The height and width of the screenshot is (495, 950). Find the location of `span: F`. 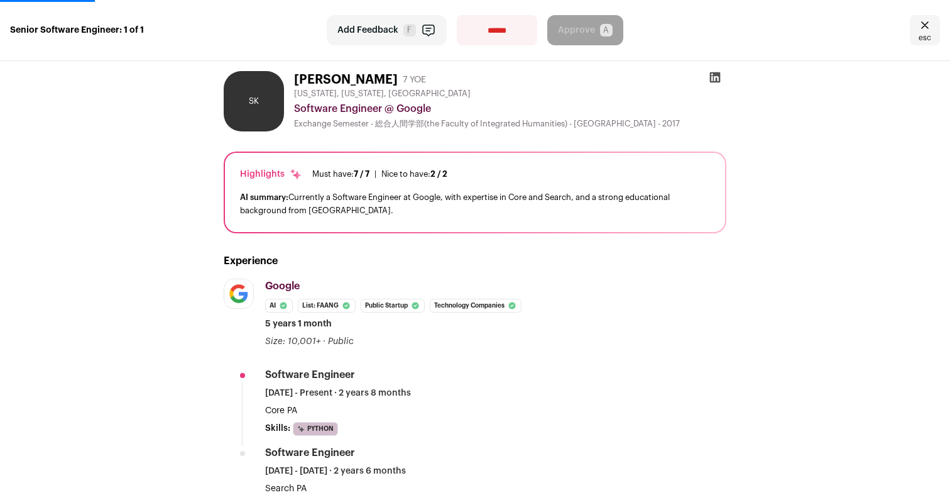

span: F is located at coordinates (410, 30).